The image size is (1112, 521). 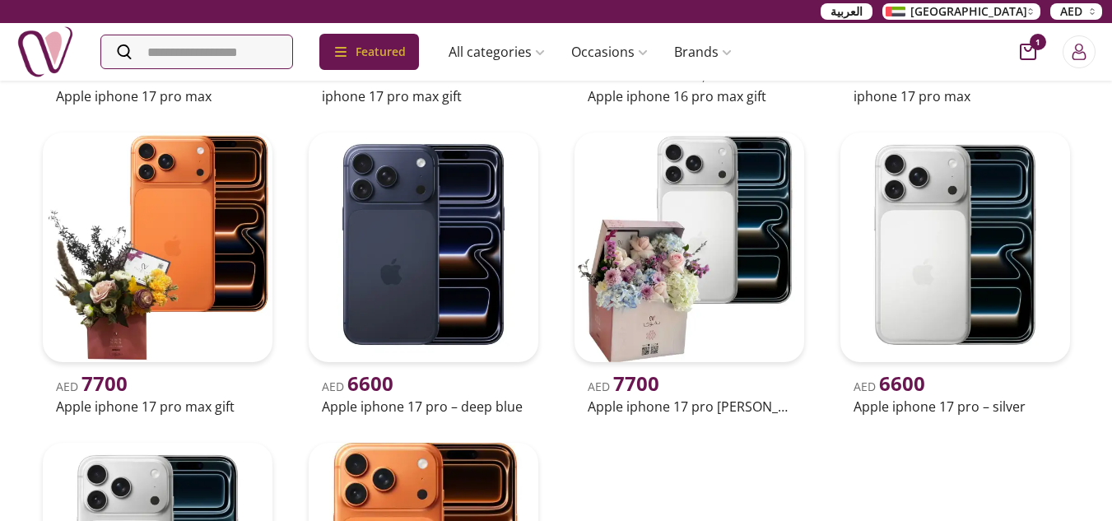 I want to click on a: uae-gifts-Apple iPhone 17 Pro – SilverAED 6600Apple iphone 17 pro – silver, so click(x=954, y=272).